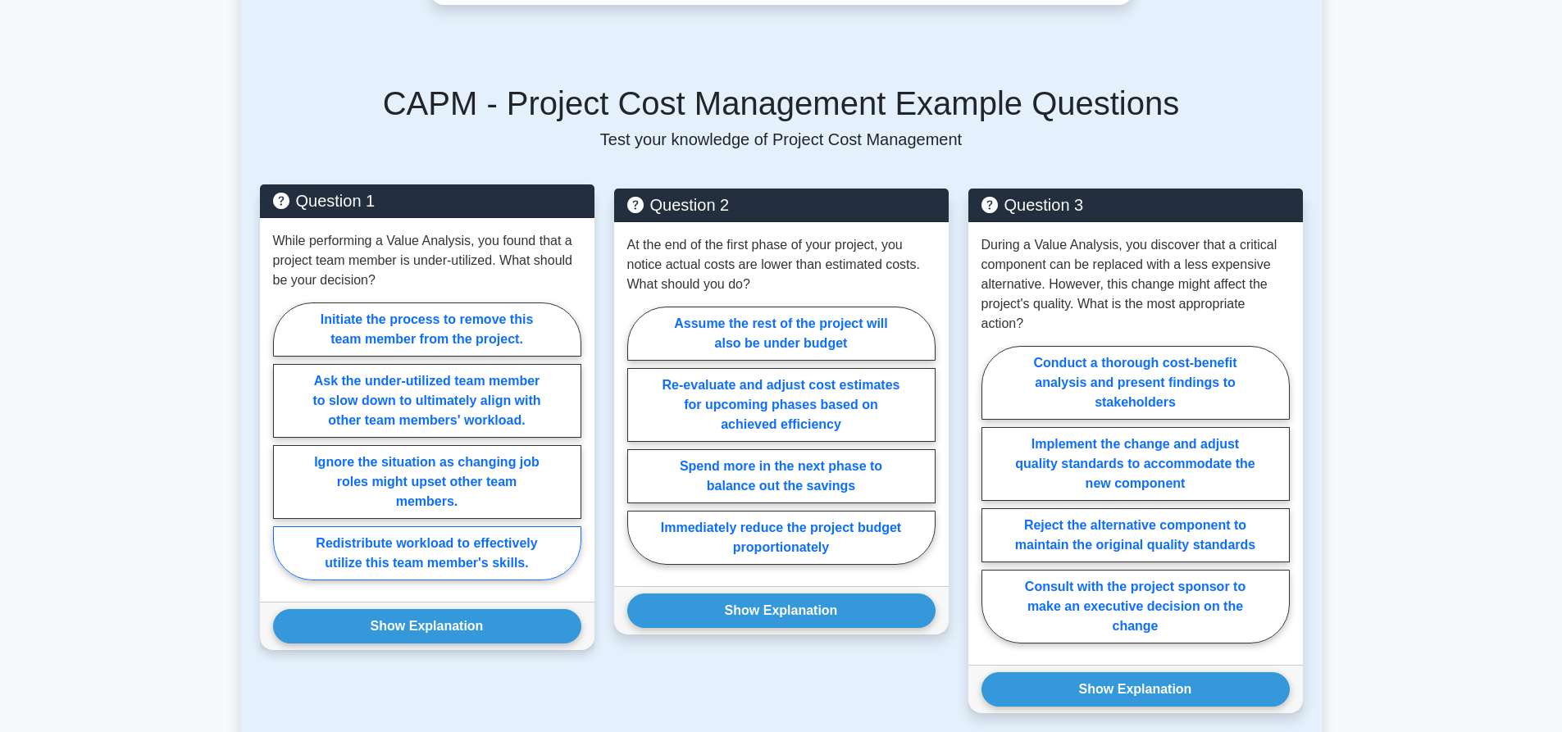  Describe the element at coordinates (1136, 464) in the screenshot. I see `label: Implement the change and adjust quality standards to accommodate the new component` at that location.